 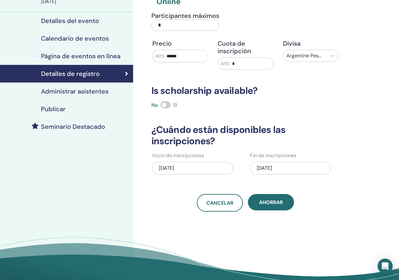 I want to click on div: Open Intercom Messenger, so click(x=385, y=266).